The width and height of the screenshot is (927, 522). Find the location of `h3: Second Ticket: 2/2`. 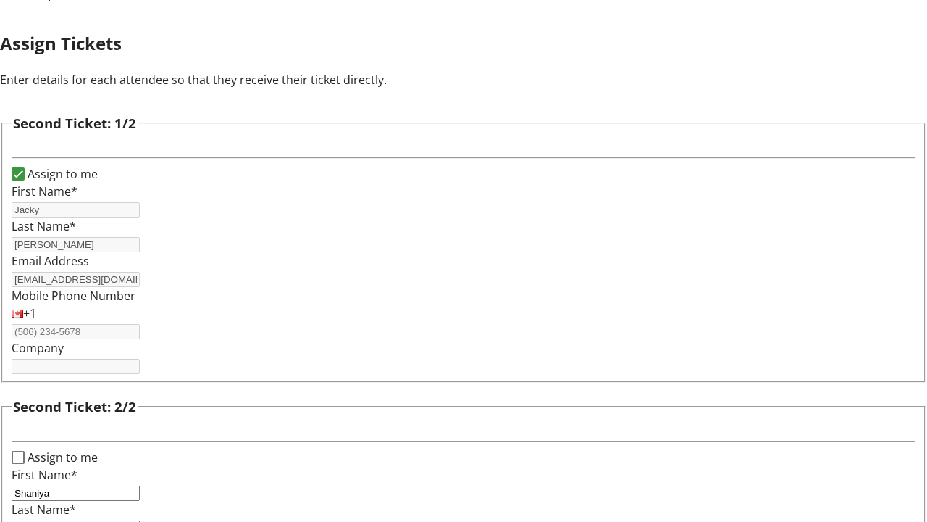

h3: Second Ticket: 2/2 is located at coordinates (75, 406).